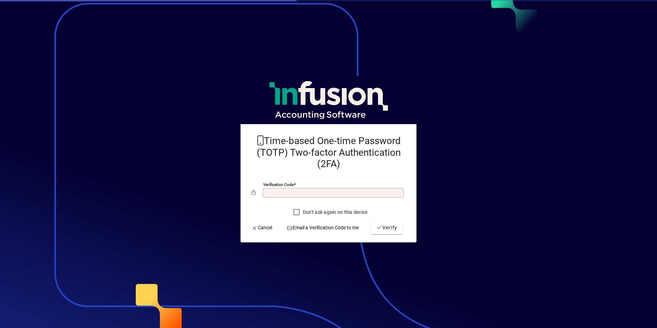 The image size is (657, 328). What do you see at coordinates (262, 228) in the screenshot?
I see `button: Cancel` at bounding box center [262, 228].